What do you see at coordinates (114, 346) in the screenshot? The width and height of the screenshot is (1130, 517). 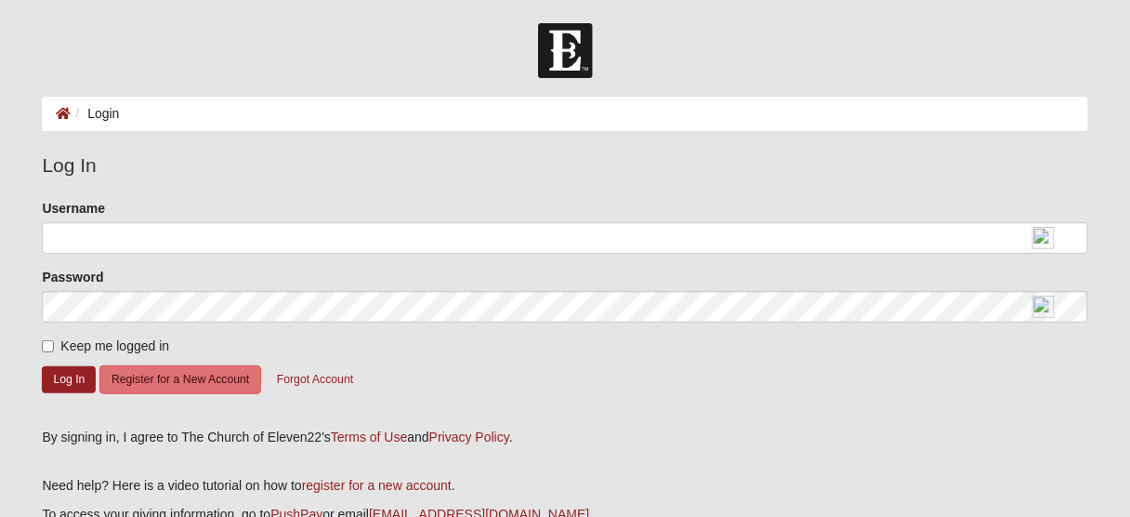 I see `span: Keep me logged in` at bounding box center [114, 346].